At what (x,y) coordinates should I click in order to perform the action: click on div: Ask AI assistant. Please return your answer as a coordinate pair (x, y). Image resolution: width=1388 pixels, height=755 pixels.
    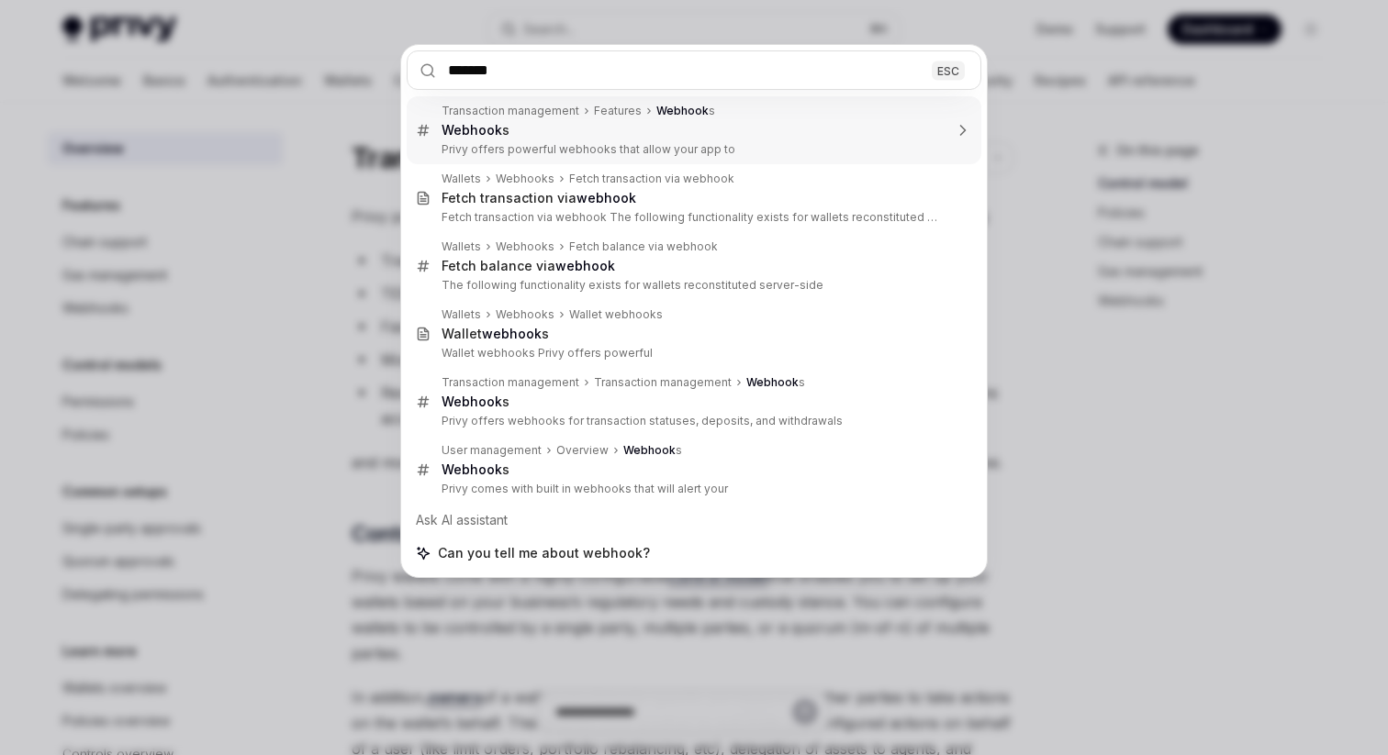
    Looking at the image, I should click on (694, 520).